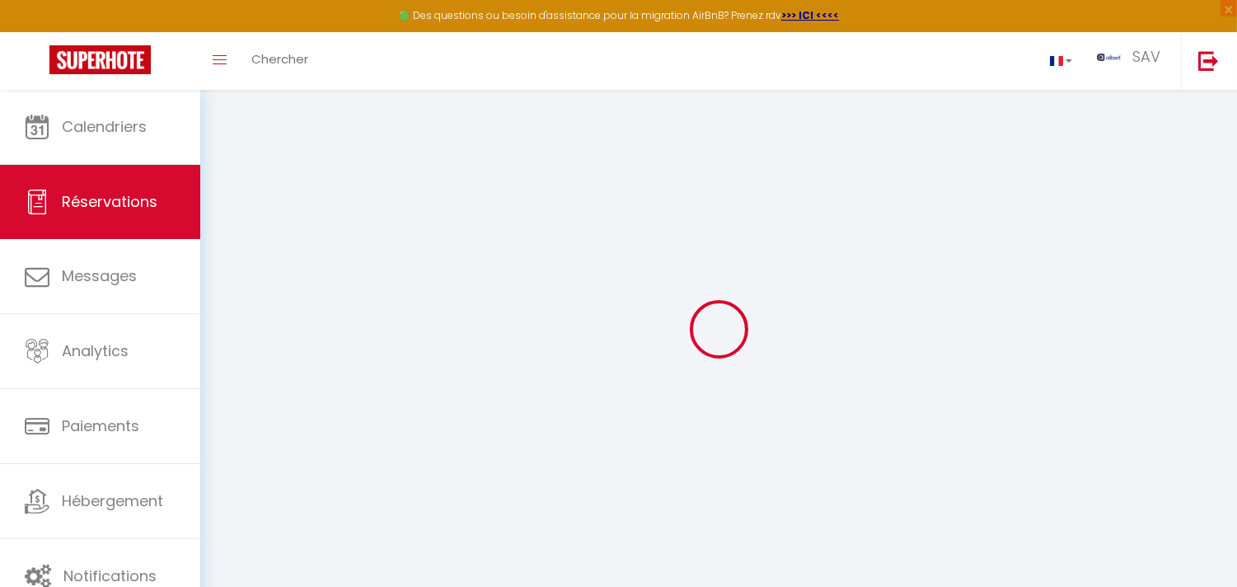  I want to click on span: Messages, so click(99, 275).